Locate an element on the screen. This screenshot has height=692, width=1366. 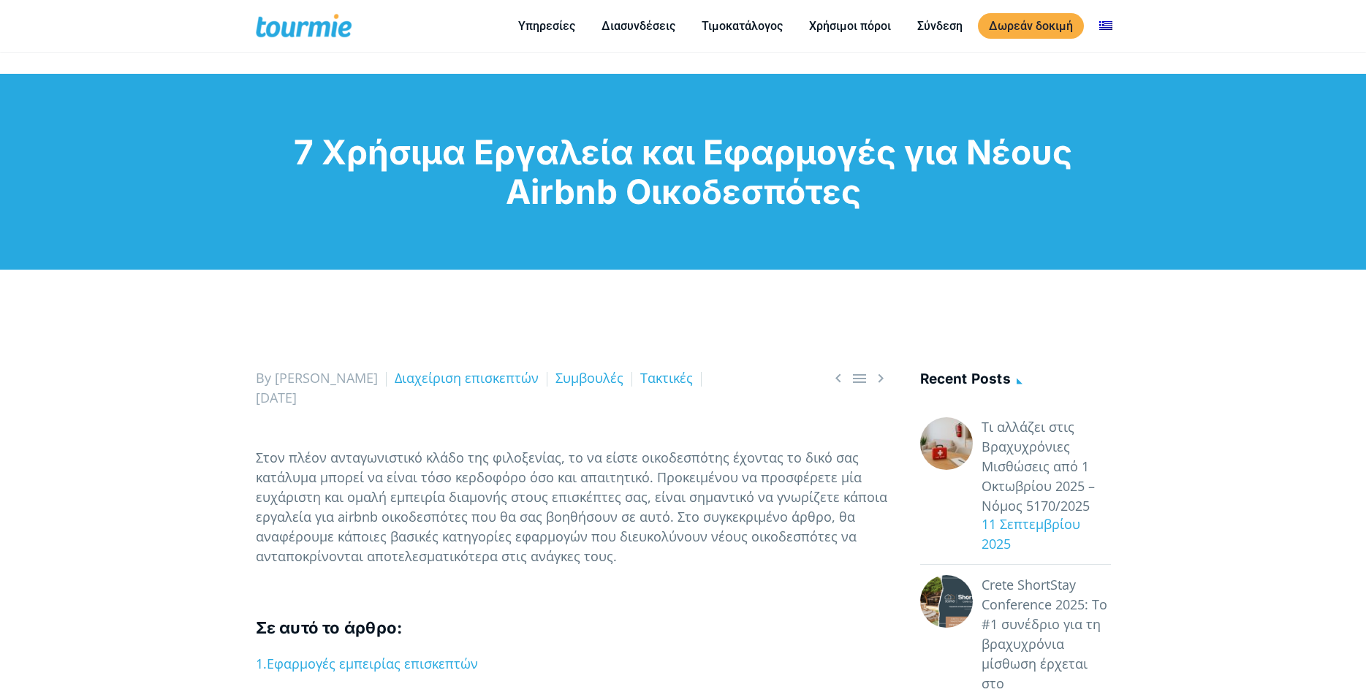
span: Previous post is located at coordinates (838, 378).